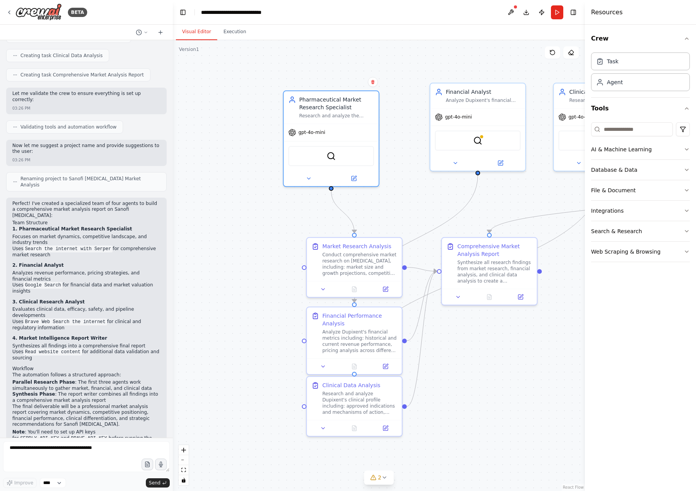 This screenshot has height=491, width=696. What do you see at coordinates (422, 306) in the screenshot?
I see `g: Edge from 04834610-f2ae-4fdb-8293-7886df87f5b3 to 5effe29d-cac2-42e1-a258-53fa4f41c4c1` at bounding box center [422, 306].